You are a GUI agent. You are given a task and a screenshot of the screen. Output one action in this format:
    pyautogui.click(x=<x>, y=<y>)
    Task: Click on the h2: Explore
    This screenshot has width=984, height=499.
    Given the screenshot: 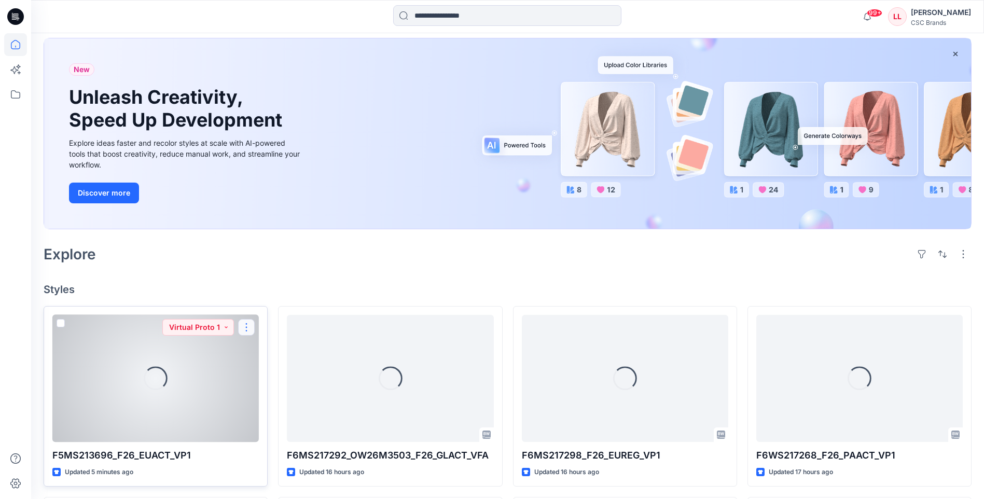 What is the action you would take?
    pyautogui.click(x=69, y=254)
    